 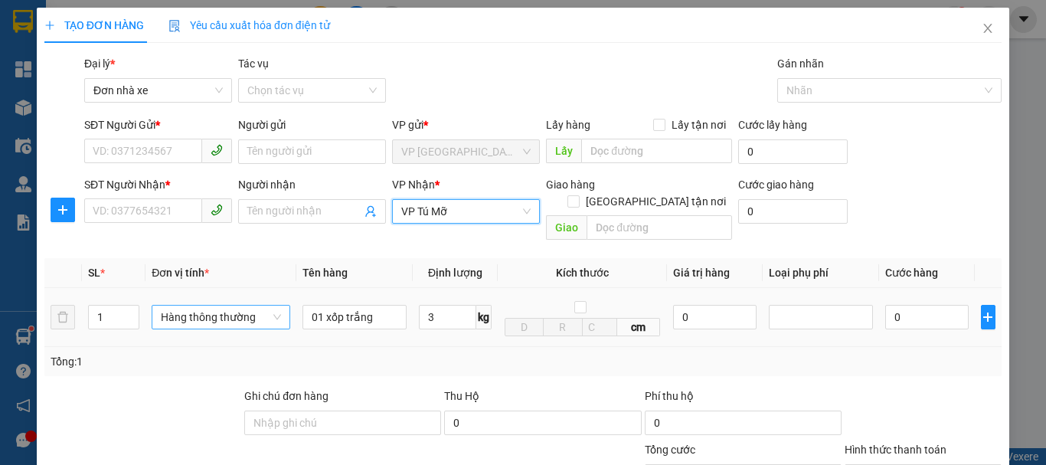 What do you see at coordinates (772, 125) in the screenshot?
I see `label: Cước lấy hàng` at bounding box center [772, 125].